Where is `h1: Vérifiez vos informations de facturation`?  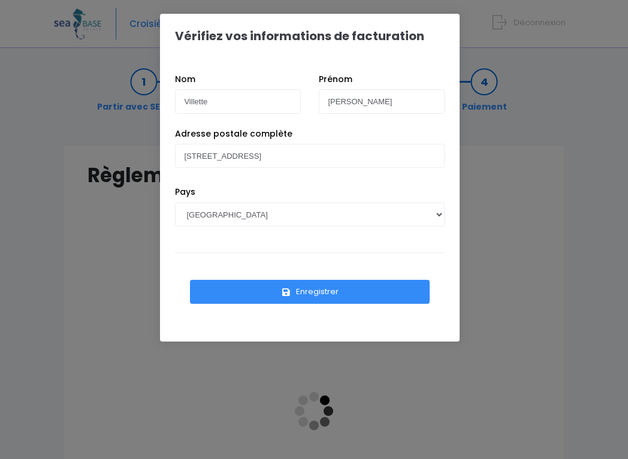 h1: Vérifiez vos informations de facturation is located at coordinates (300, 36).